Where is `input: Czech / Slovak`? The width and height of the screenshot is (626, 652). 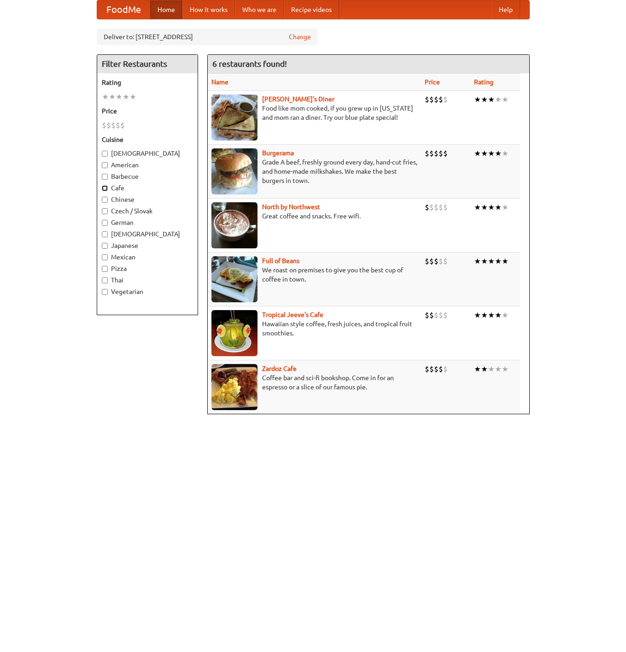 input: Czech / Slovak is located at coordinates (105, 211).